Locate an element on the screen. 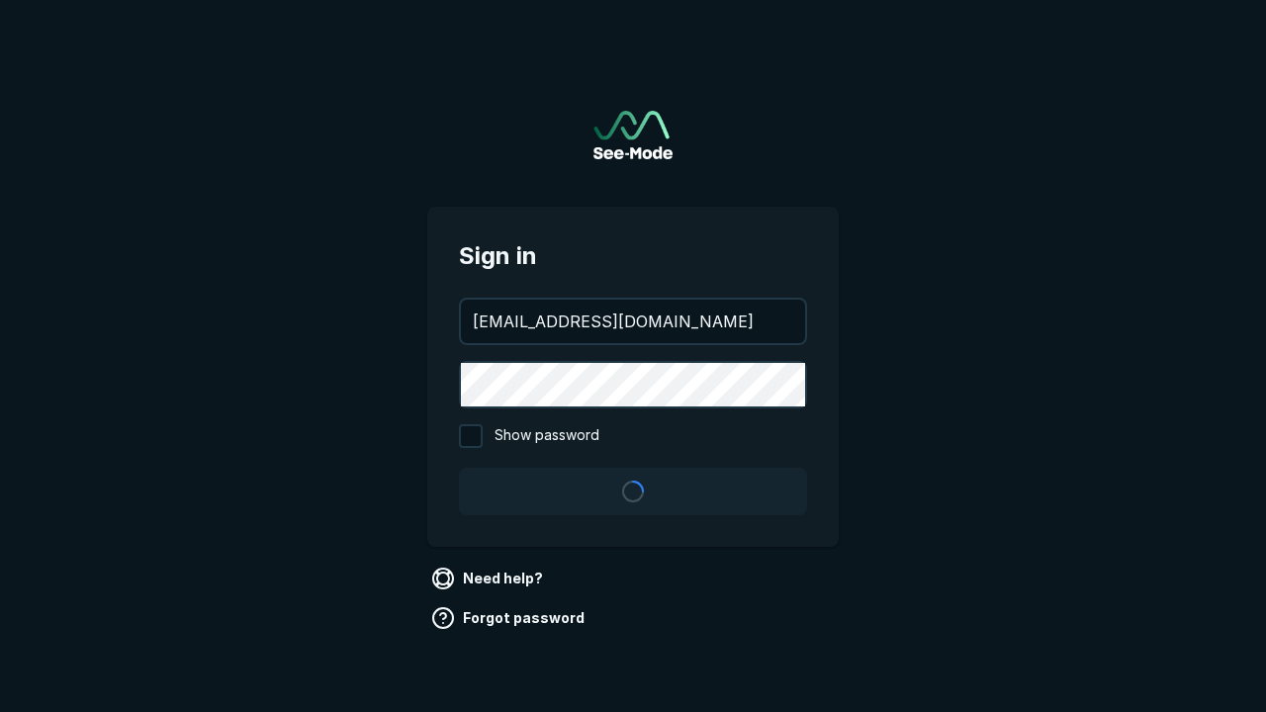 The image size is (1266, 712). span: Show password is located at coordinates (547, 436).